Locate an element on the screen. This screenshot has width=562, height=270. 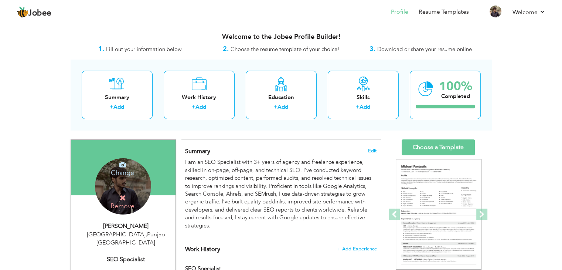
a: Choose a Template is located at coordinates (438, 147).